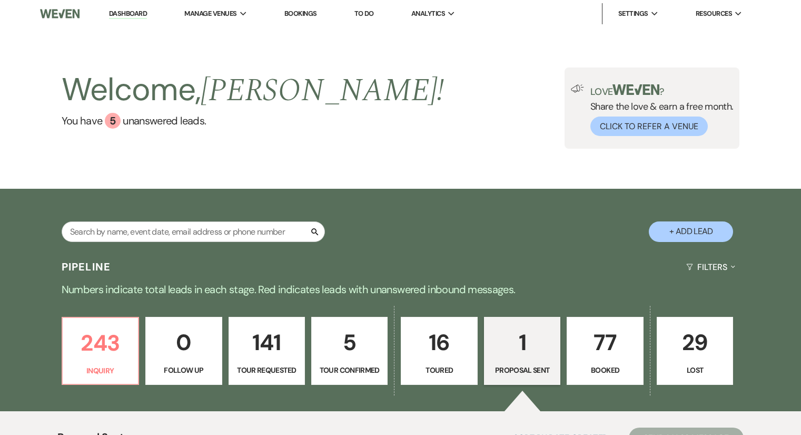  Describe the element at coordinates (691, 231) in the screenshot. I see `button: + Add Lead` at that location.